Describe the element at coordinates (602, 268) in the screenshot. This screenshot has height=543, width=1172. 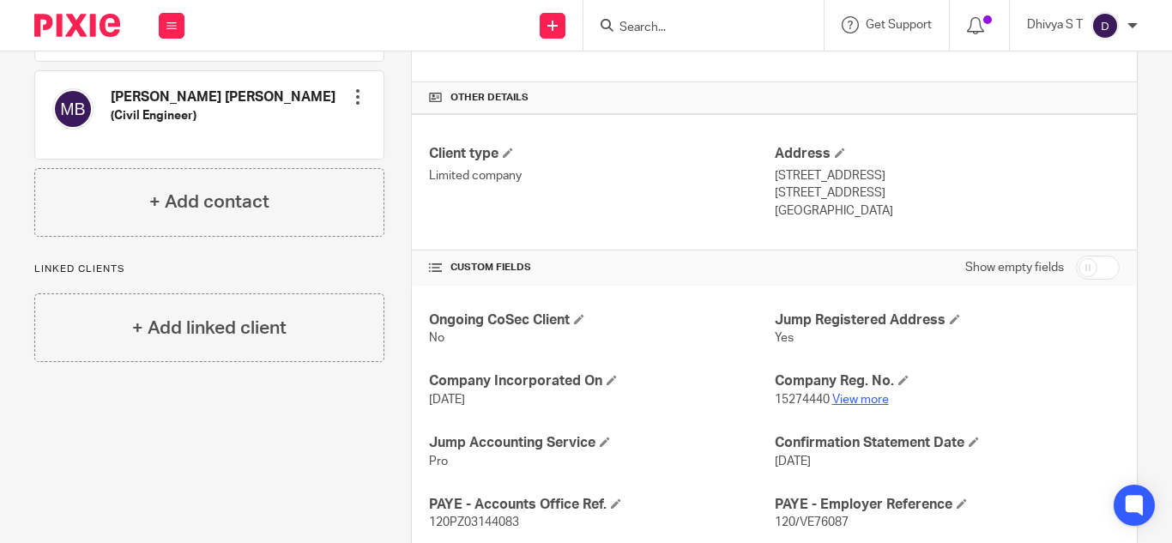
I see `h4: CUSTOM FIELDS` at that location.